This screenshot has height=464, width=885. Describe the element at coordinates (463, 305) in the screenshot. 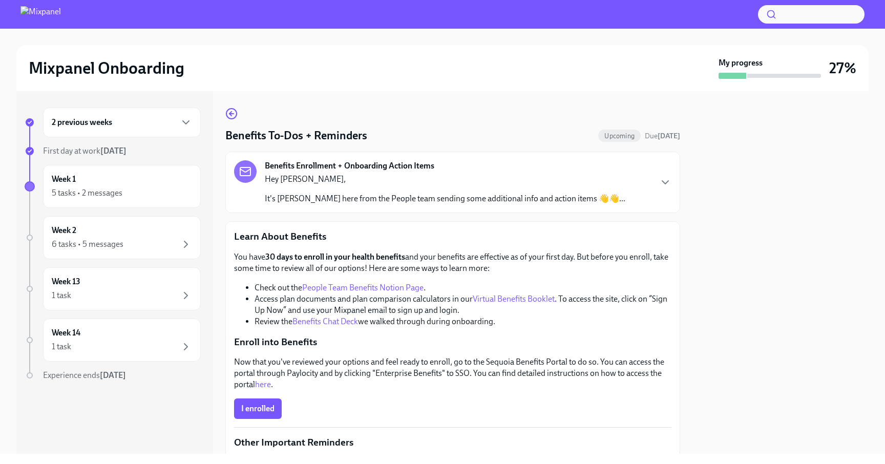

I see `li: Access plan documents and plan comparison calculators in our . To access the site, click on “Sign...` at that location.